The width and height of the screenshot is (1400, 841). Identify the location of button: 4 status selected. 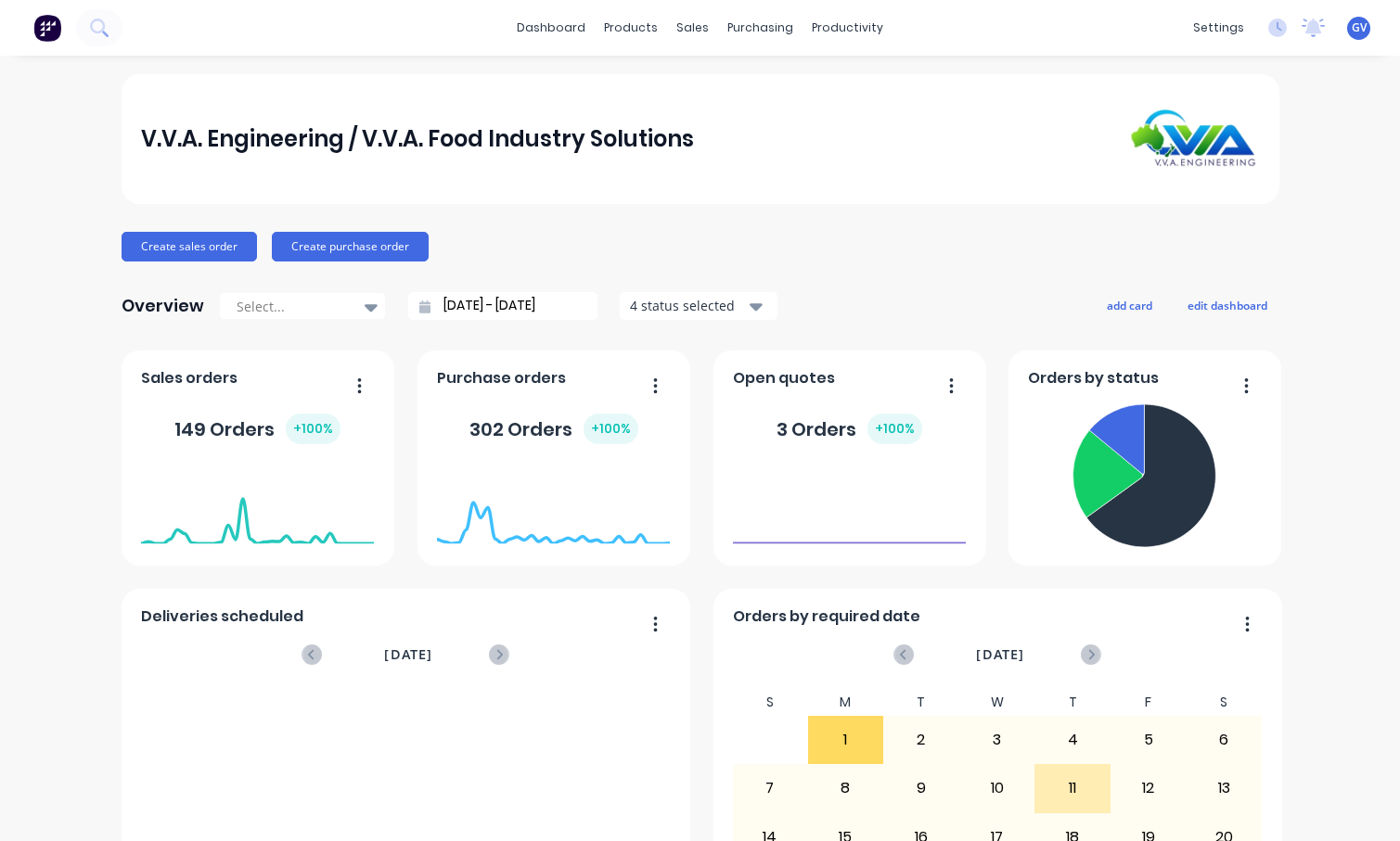
(698, 306).